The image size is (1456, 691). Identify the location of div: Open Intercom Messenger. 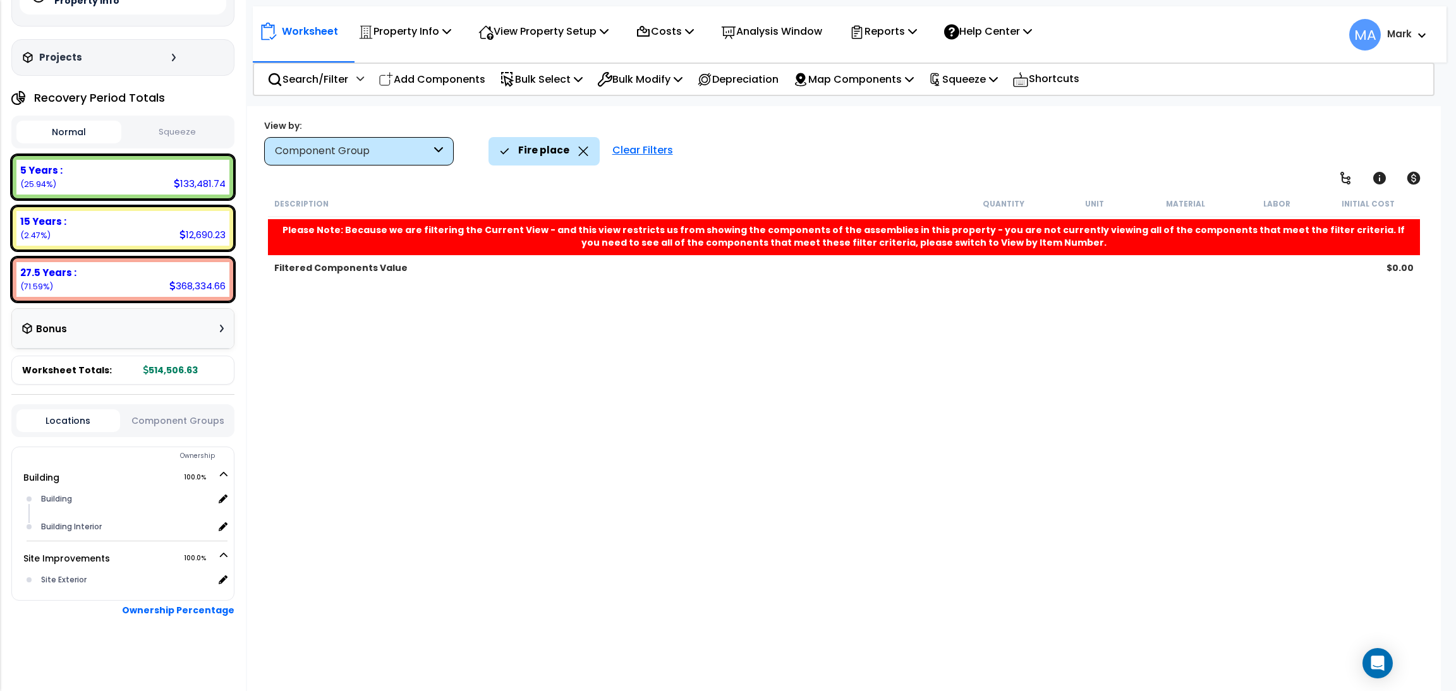
(1378, 664).